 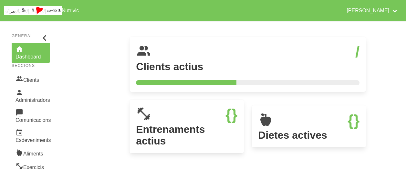 I want to click on a: Clients, so click(x=31, y=79).